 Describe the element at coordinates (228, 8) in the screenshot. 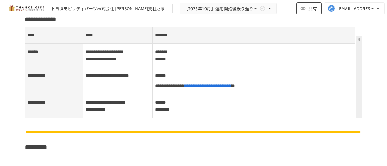

I see `button: 【2025年10月】運用開始後振り返りミーティング` at that location.